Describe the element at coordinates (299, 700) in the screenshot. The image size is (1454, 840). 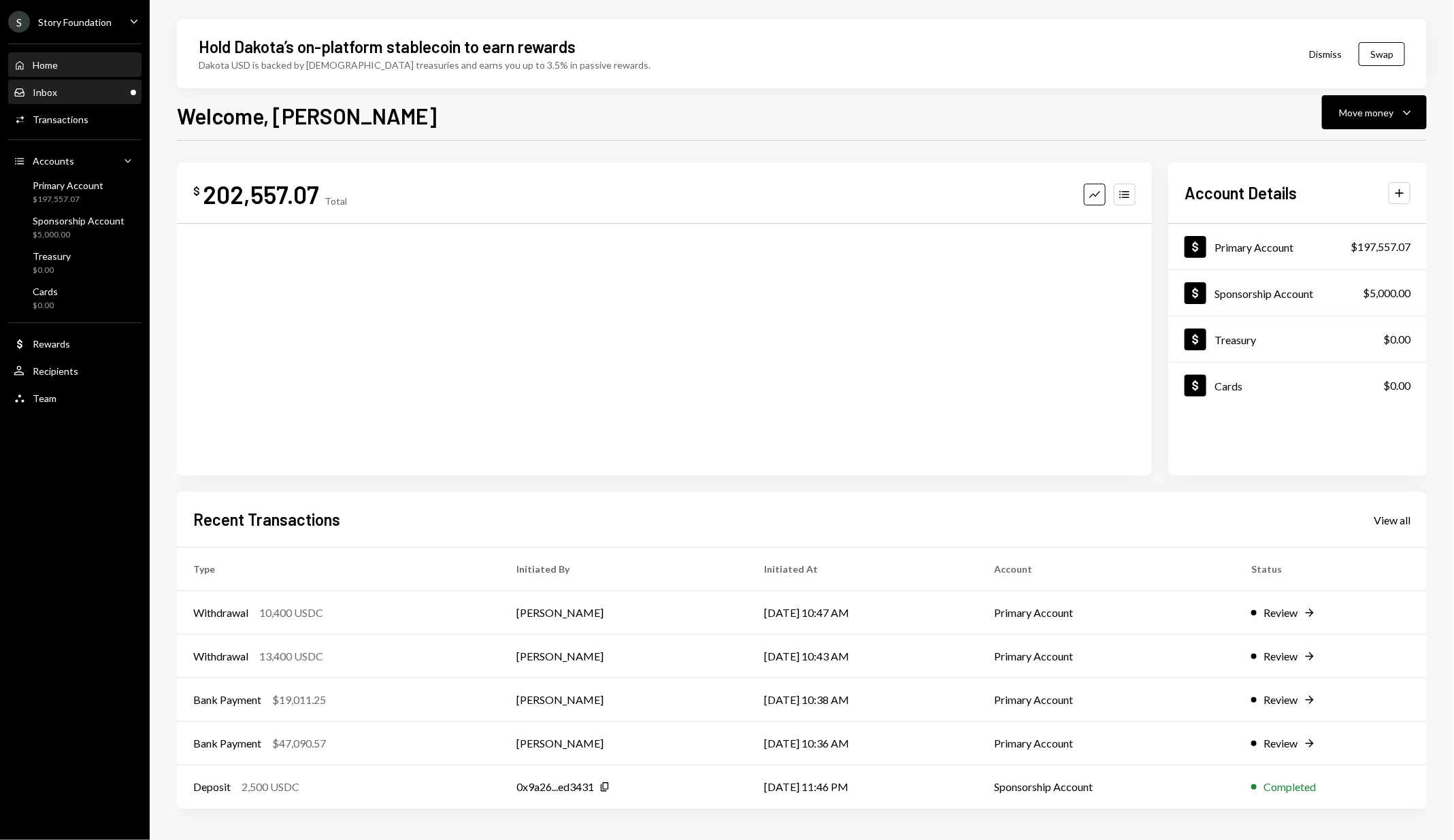
I see `div: $19,011.25` at that location.